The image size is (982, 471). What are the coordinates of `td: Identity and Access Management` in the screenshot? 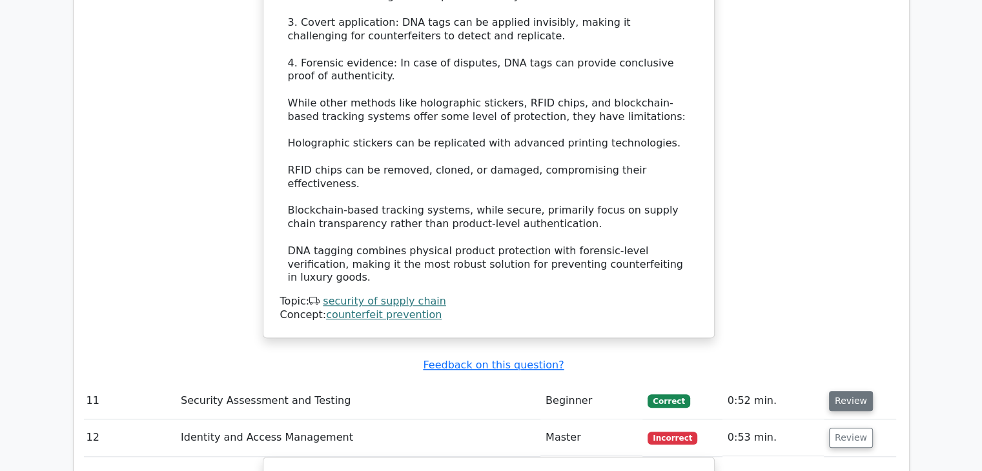 It's located at (358, 438).